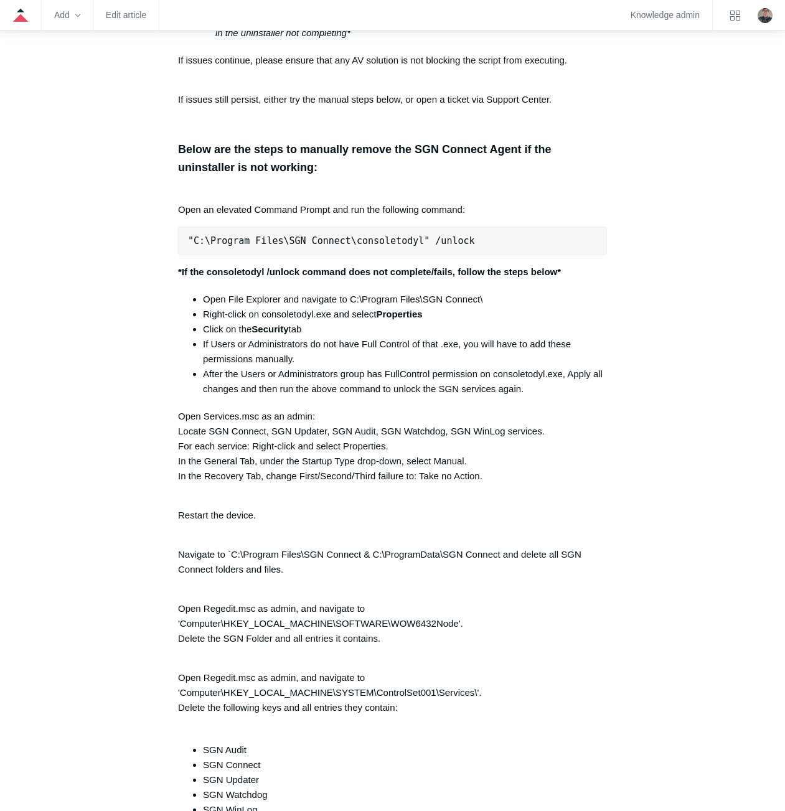 This screenshot has height=811, width=785. Describe the element at coordinates (765, 16) in the screenshot. I see `img: user avatar` at that location.